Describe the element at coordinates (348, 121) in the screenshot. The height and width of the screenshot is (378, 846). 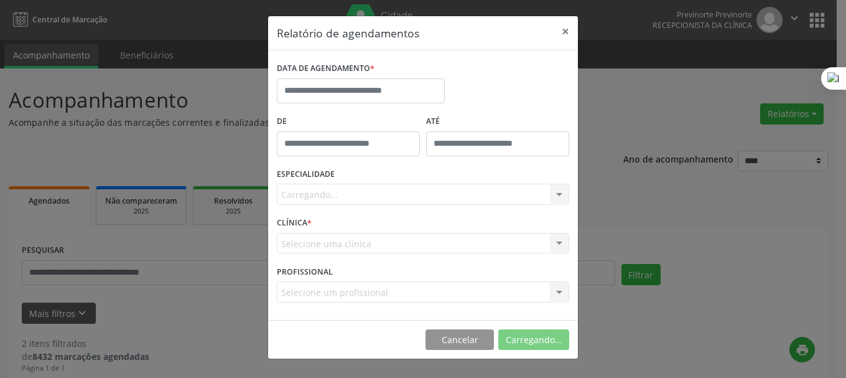
I see `label: De` at that location.